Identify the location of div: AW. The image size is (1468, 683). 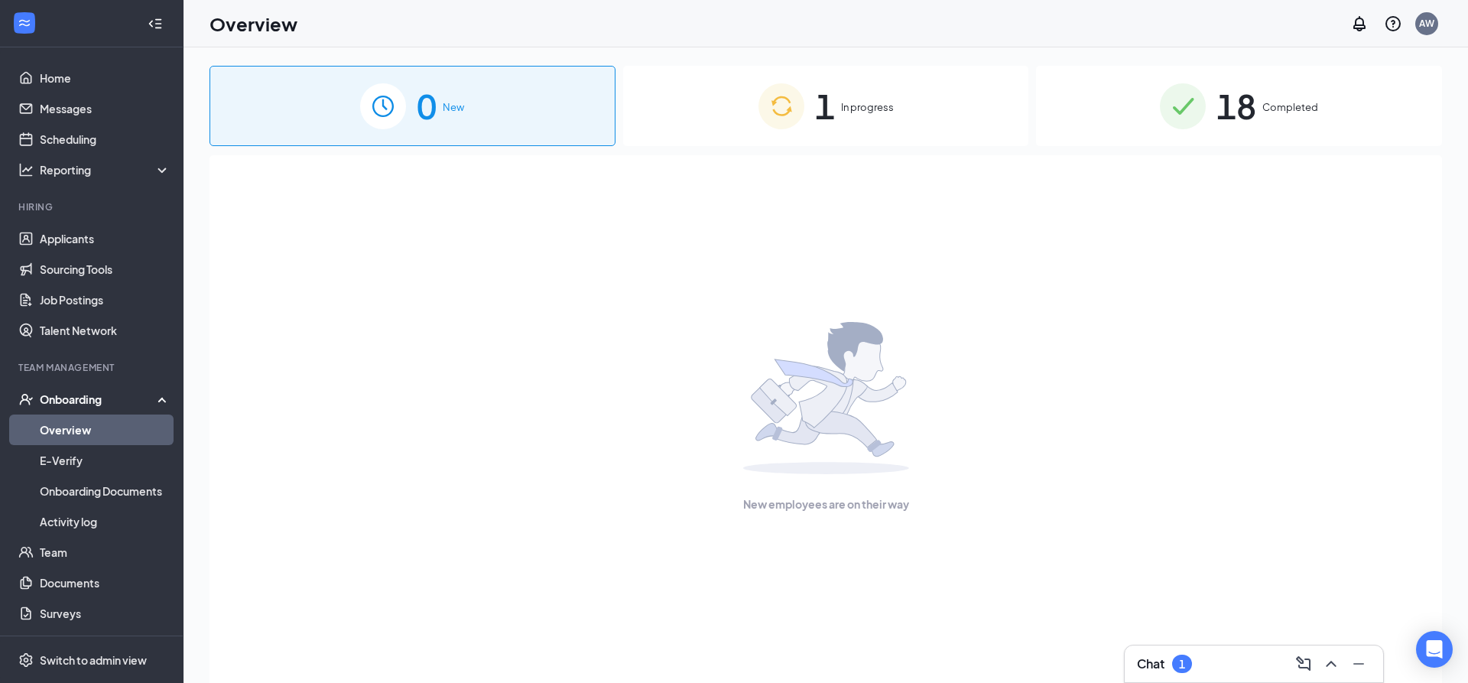
(1426, 23).